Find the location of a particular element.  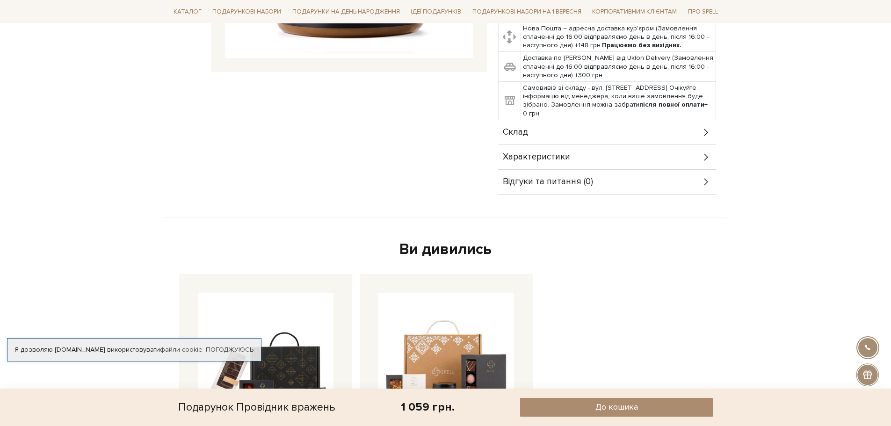

a: Подарунки на День народження is located at coordinates (346, 12).